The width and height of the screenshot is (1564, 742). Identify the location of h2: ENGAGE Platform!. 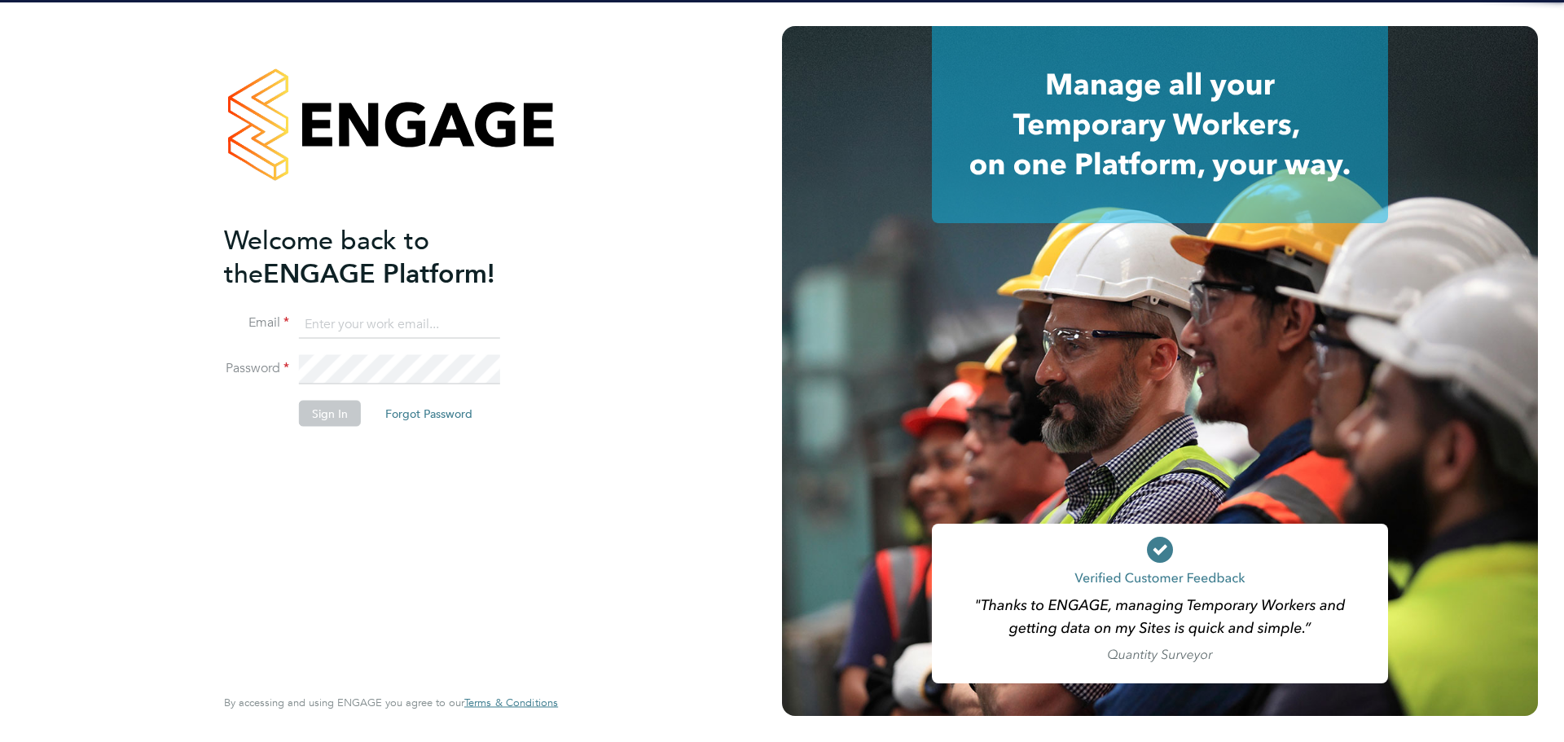
(383, 257).